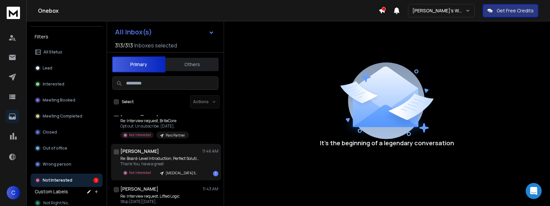  Describe the element at coordinates (208, 11) in the screenshot. I see `h1: Onebox` at that location.